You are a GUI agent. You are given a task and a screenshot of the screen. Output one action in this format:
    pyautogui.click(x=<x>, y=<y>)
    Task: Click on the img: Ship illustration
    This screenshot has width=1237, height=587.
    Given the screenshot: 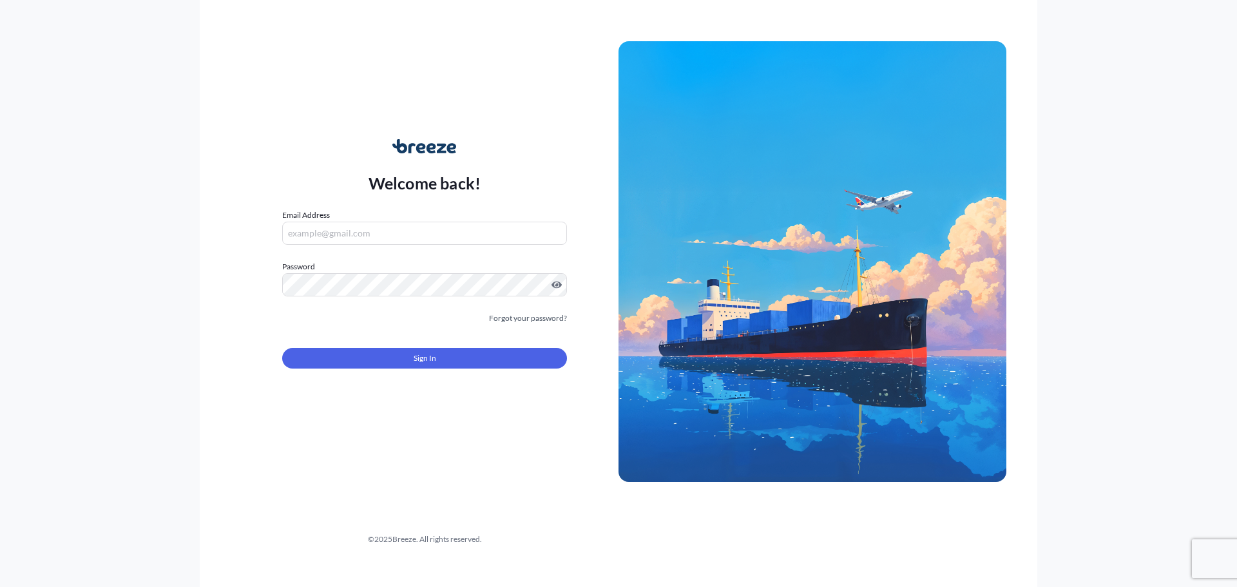 What is the action you would take?
    pyautogui.click(x=812, y=262)
    